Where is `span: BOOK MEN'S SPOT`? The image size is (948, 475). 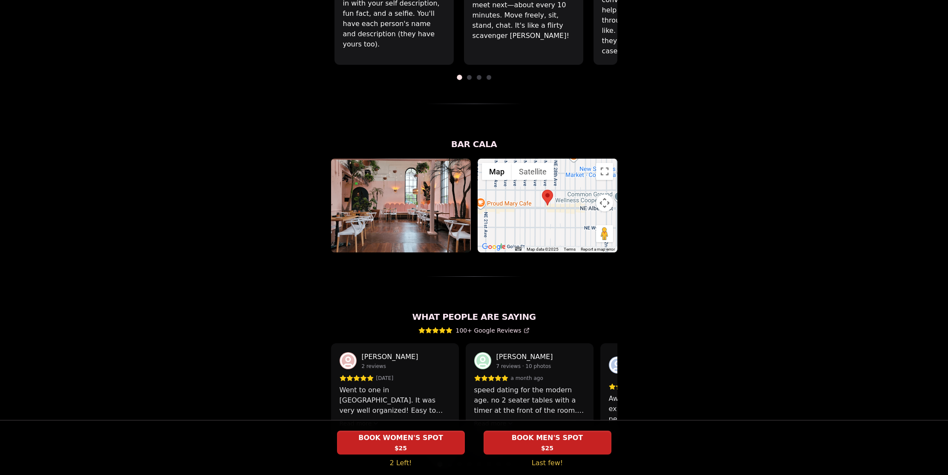 span: BOOK MEN'S SPOT is located at coordinates (547, 438).